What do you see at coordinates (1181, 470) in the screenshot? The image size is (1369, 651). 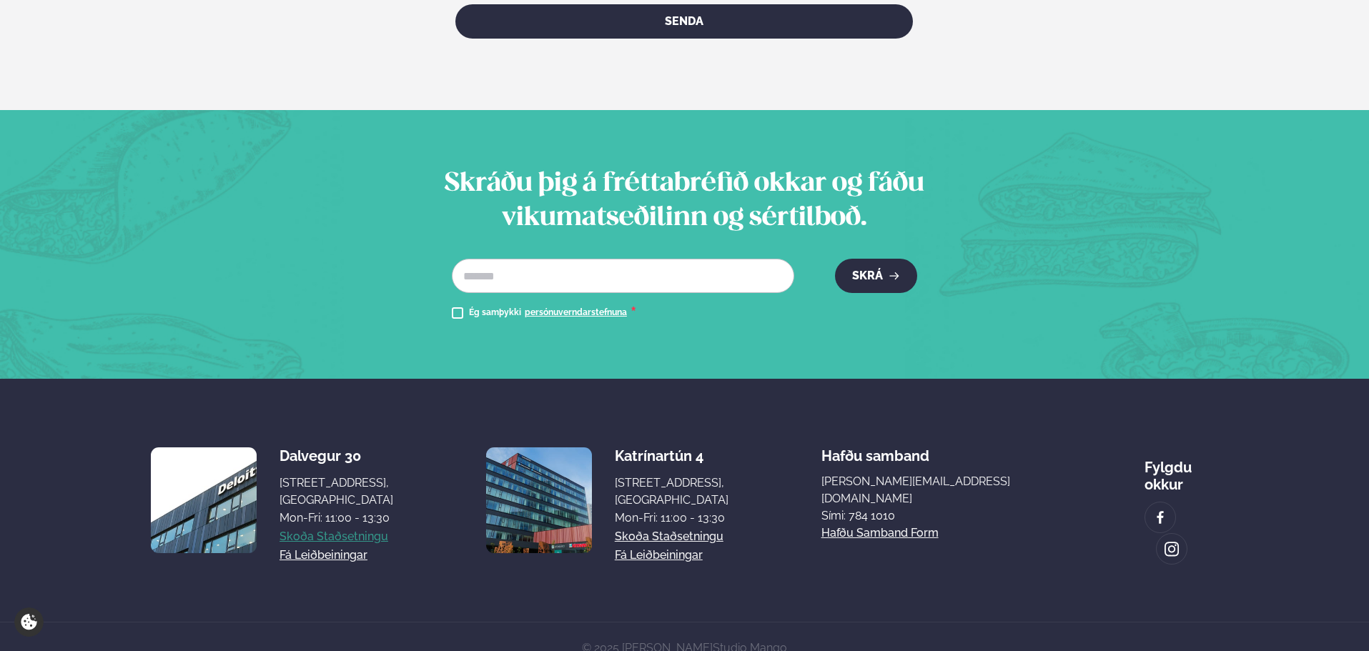 I see `div: Fylgdu okkur` at bounding box center [1181, 470].